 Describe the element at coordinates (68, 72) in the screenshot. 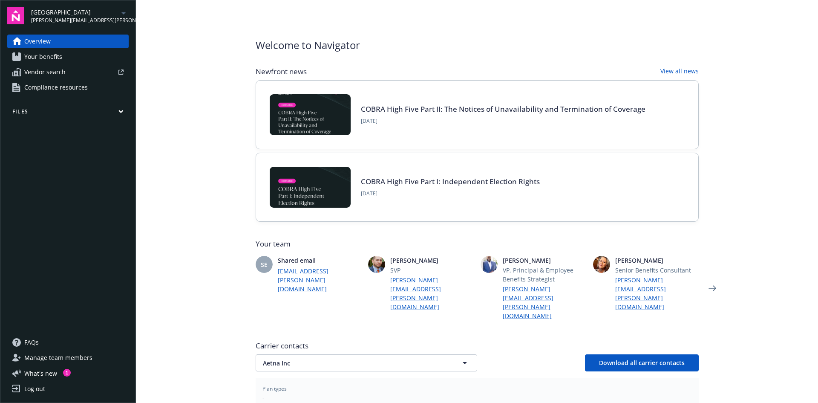

I see `a: Vendor search` at that location.